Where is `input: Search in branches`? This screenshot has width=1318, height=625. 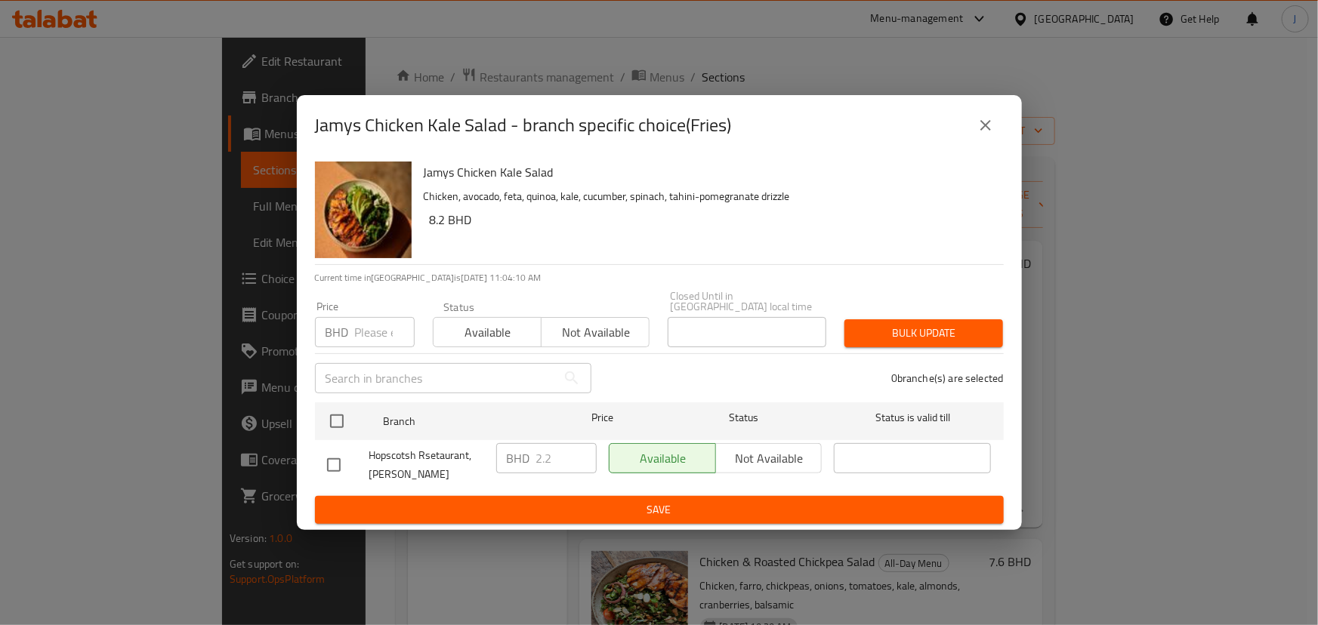
input: Search in branches is located at coordinates (436, 378).